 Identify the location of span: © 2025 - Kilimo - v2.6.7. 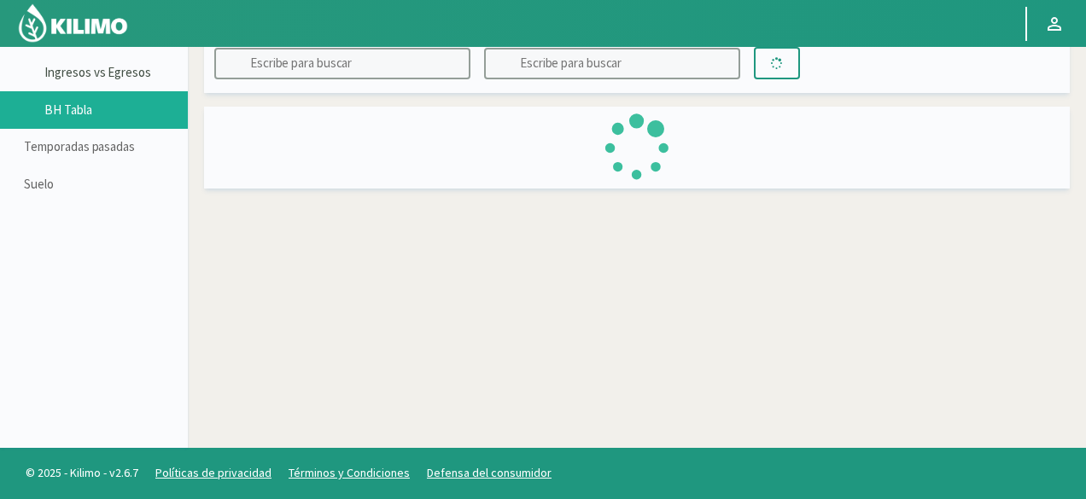
(82, 473).